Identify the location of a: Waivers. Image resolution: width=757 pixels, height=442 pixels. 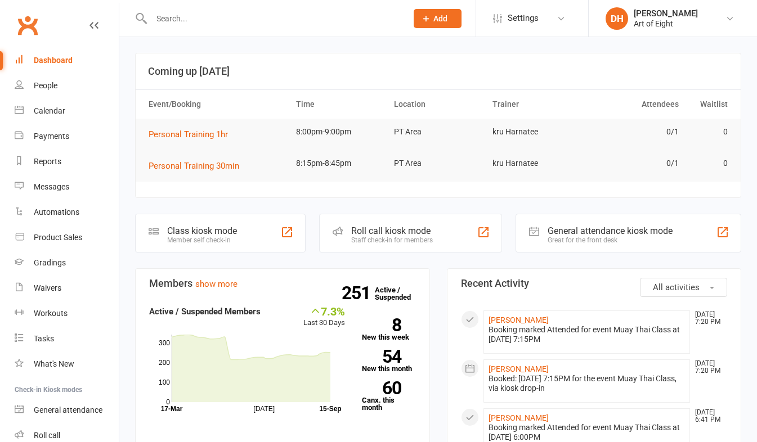
(66, 288).